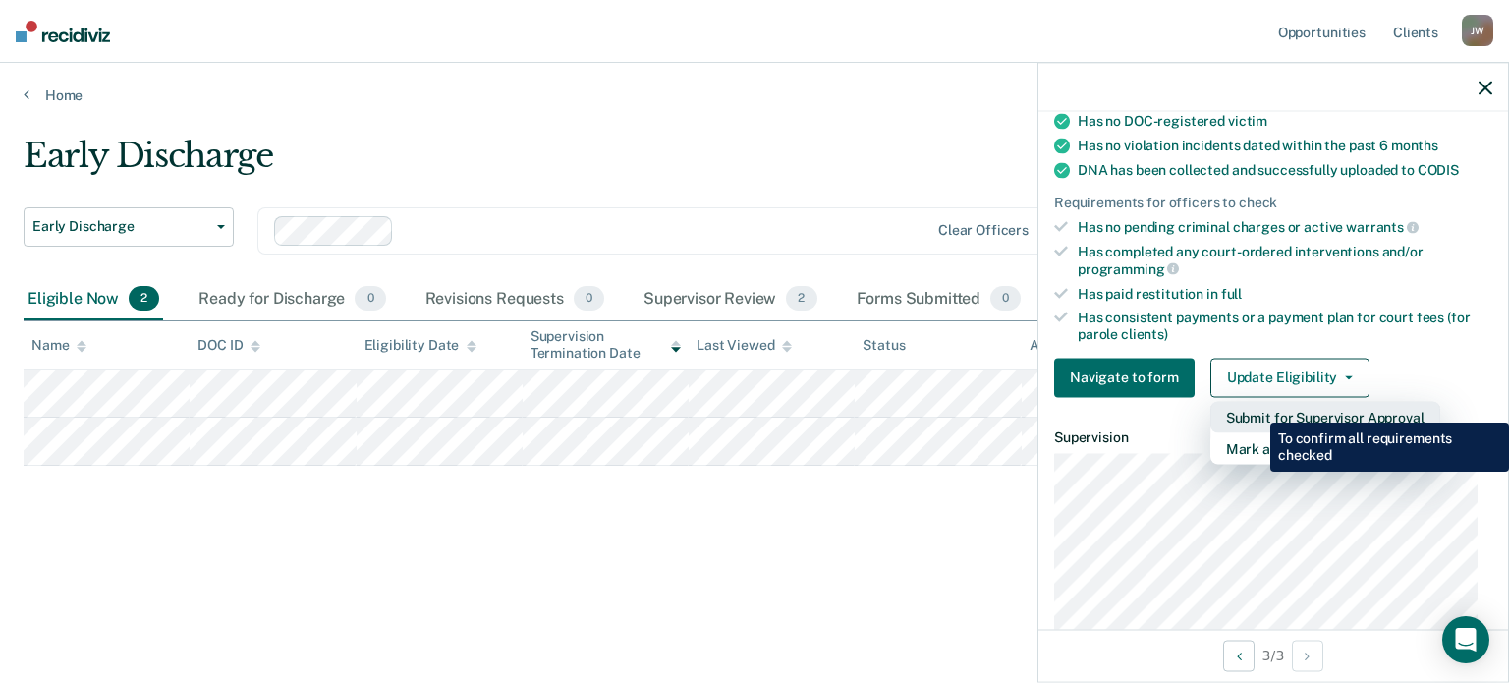 The height and width of the screenshot is (683, 1509). Describe the element at coordinates (1128, 268) in the screenshot. I see `span: programming` at that location.